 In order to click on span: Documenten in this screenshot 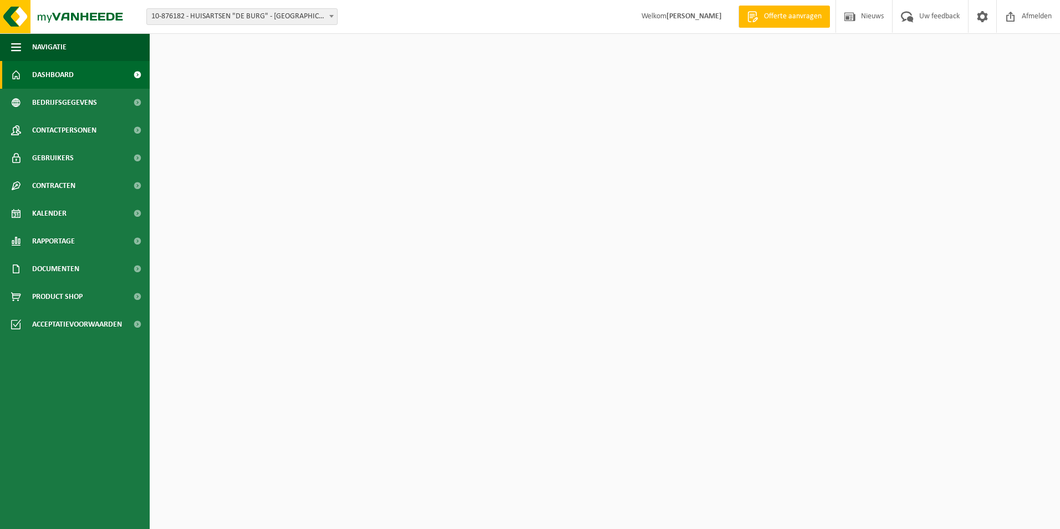, I will do `click(55, 269)`.